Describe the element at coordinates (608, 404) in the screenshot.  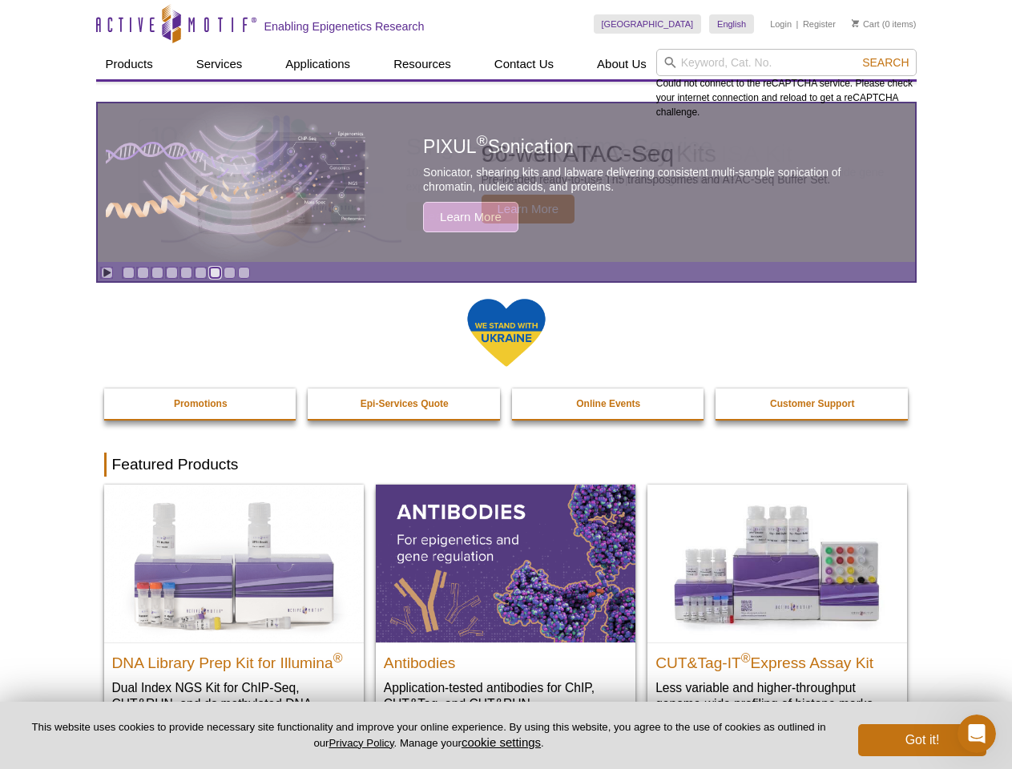
I see `strong: Online Events` at that location.